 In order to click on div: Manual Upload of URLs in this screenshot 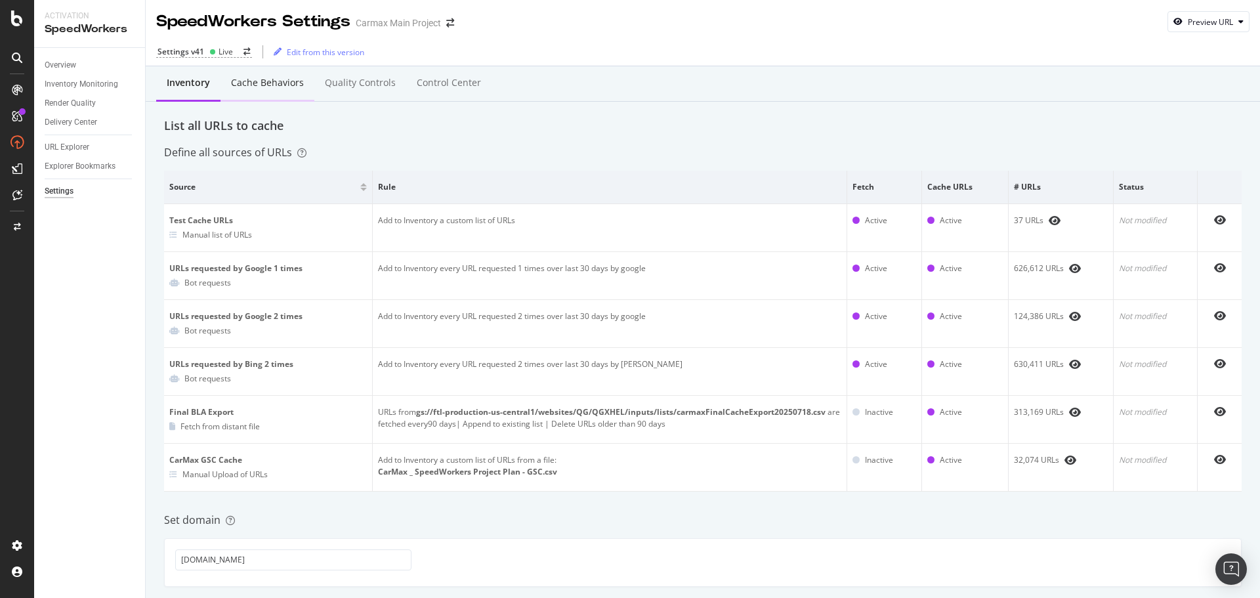, I will do `click(225, 474)`.